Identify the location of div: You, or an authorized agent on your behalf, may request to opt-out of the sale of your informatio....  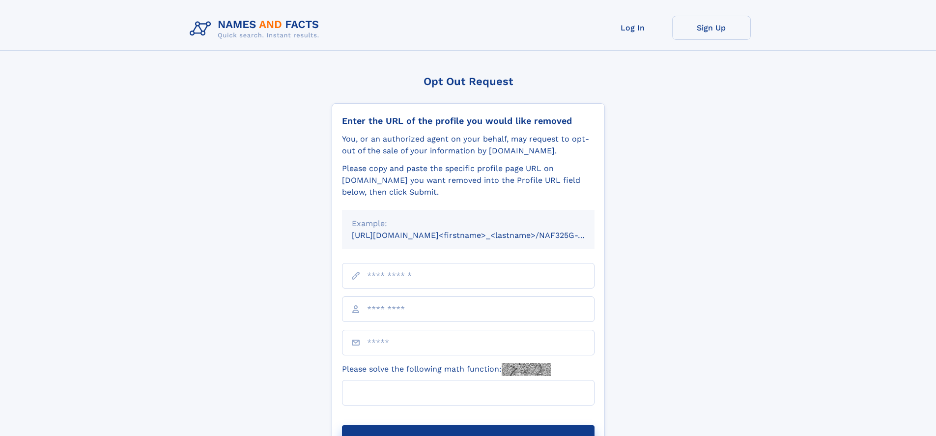
(468, 145).